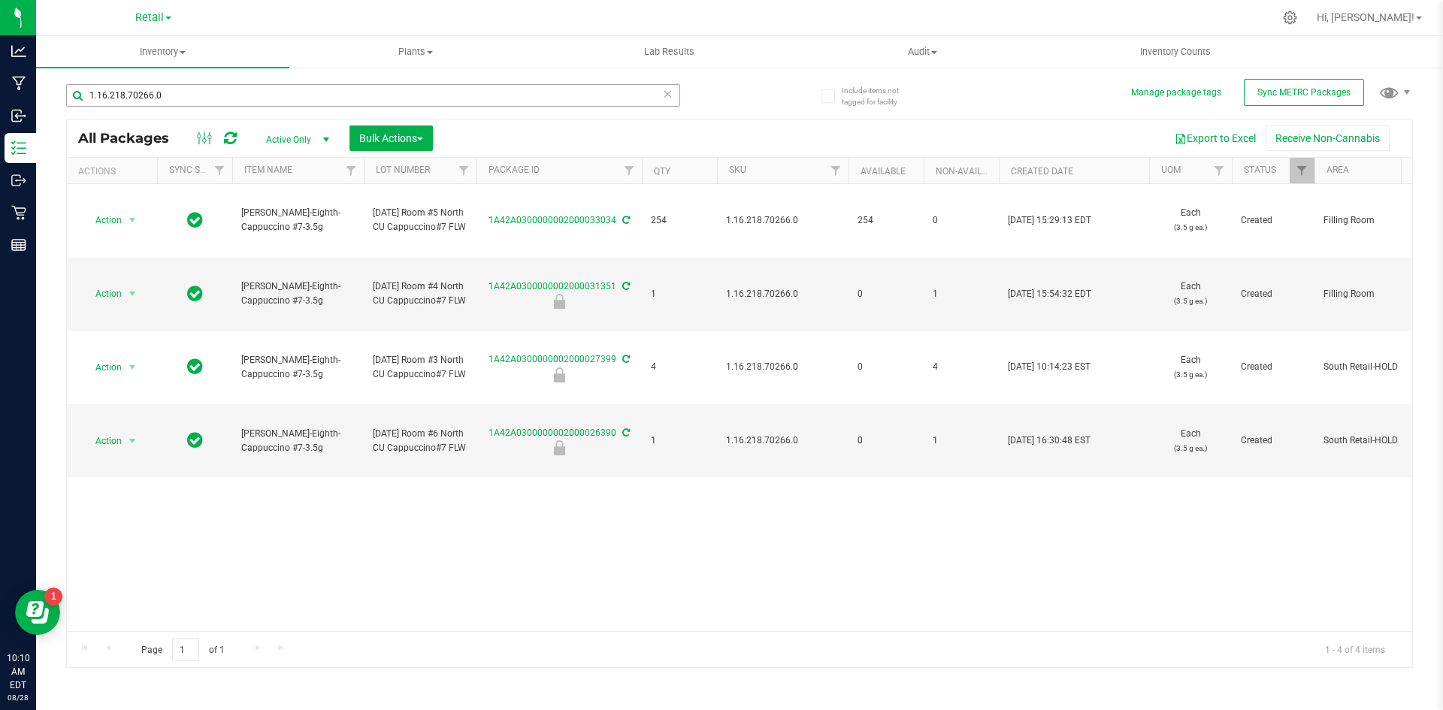 The width and height of the screenshot is (1443, 710). Describe the element at coordinates (1215, 138) in the screenshot. I see `button: Export to Excel` at that location.